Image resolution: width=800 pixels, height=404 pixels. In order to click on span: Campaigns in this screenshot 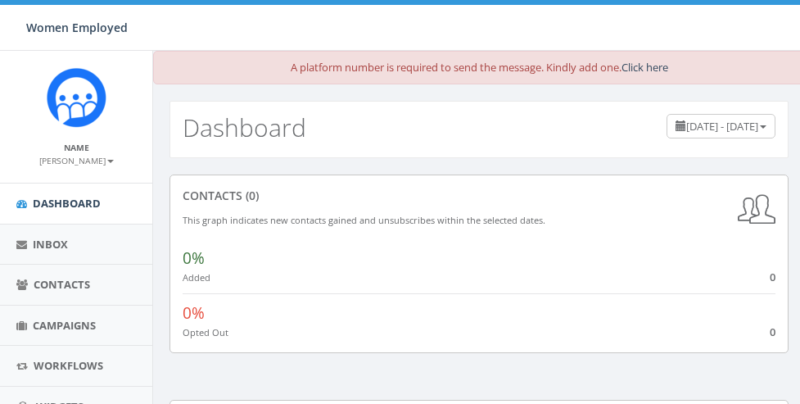, I will do `click(64, 325)`.